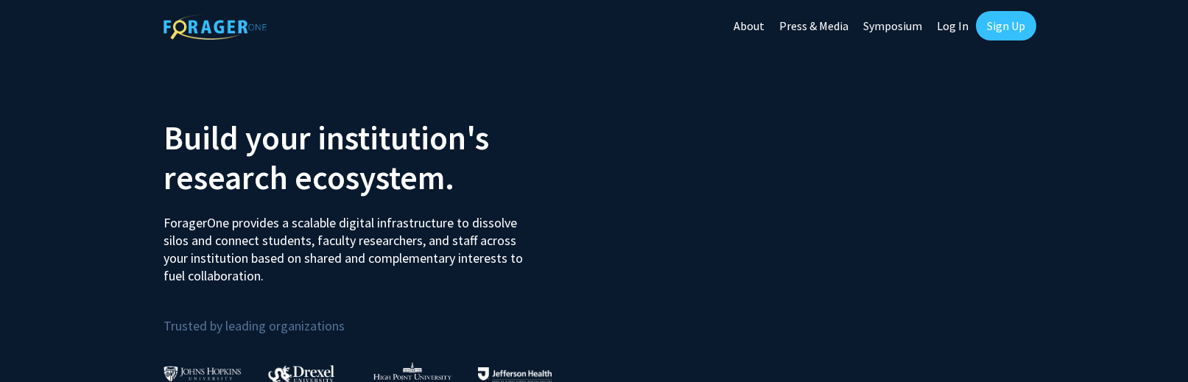 This screenshot has width=1188, height=382. What do you see at coordinates (373, 317) in the screenshot?
I see `p: Trusted by leading organizations` at bounding box center [373, 317].